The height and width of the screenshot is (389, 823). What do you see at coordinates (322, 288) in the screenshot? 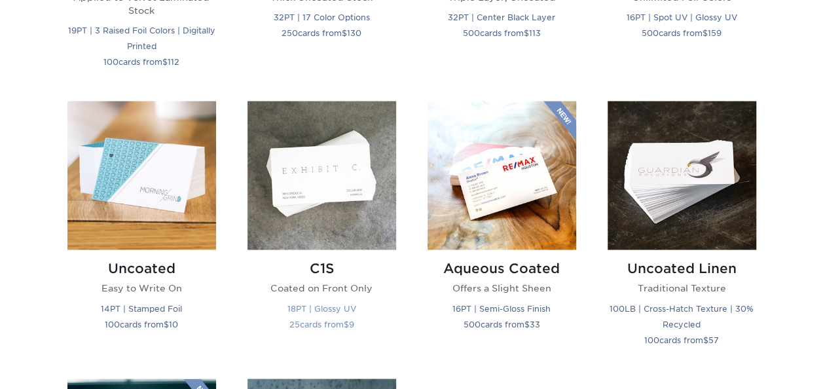
I see `p: Coated on Front Only` at bounding box center [322, 288].